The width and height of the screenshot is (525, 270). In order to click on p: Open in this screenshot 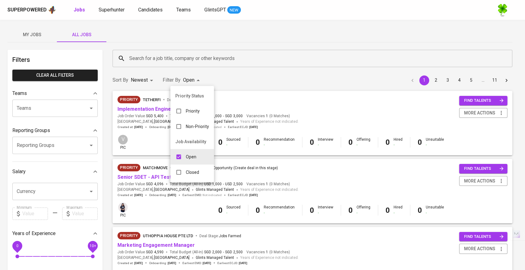, I will do `click(191, 157)`.